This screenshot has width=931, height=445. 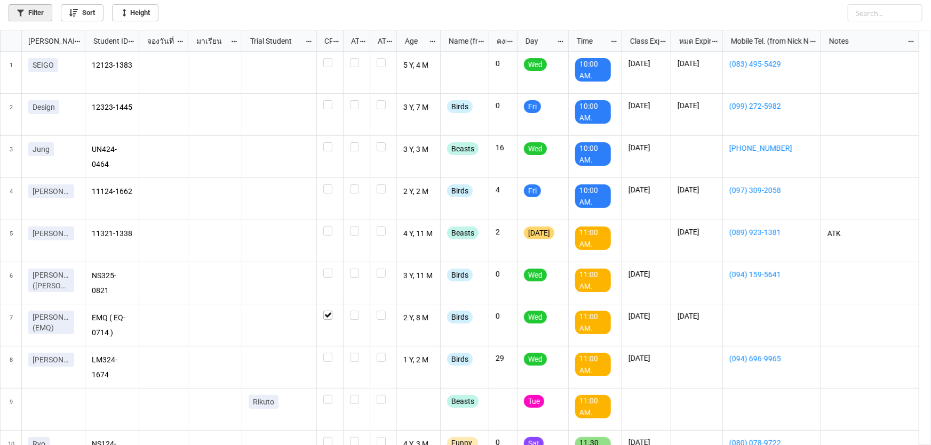 I want to click on p: 3 Y, 11 M, so click(x=419, y=276).